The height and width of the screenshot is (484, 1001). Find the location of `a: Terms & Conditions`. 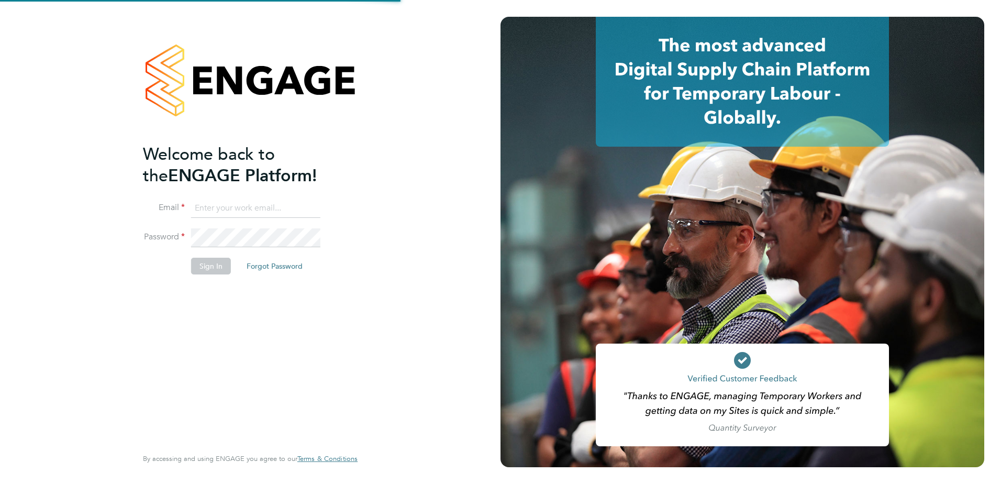

a: Terms & Conditions is located at coordinates (327, 459).